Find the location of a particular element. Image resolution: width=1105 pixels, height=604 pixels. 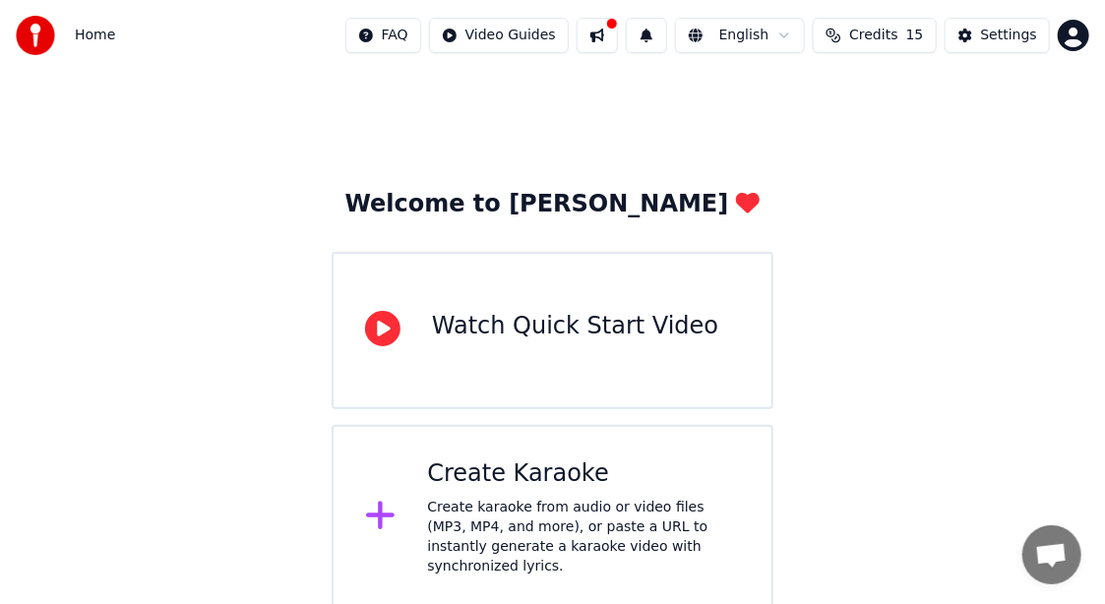

div: Create Karaoke is located at coordinates (583, 474).